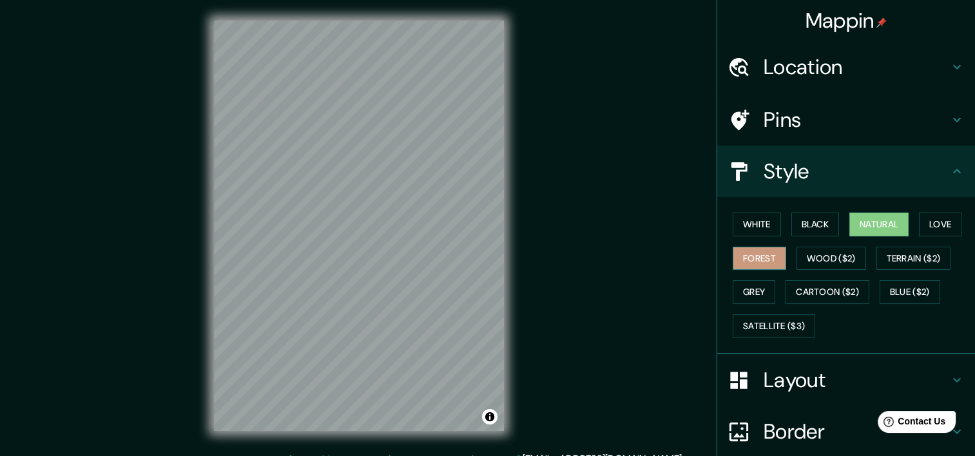 The image size is (975, 456). Describe the element at coordinates (61, 15) in the screenshot. I see `span: Contact Us` at that location.